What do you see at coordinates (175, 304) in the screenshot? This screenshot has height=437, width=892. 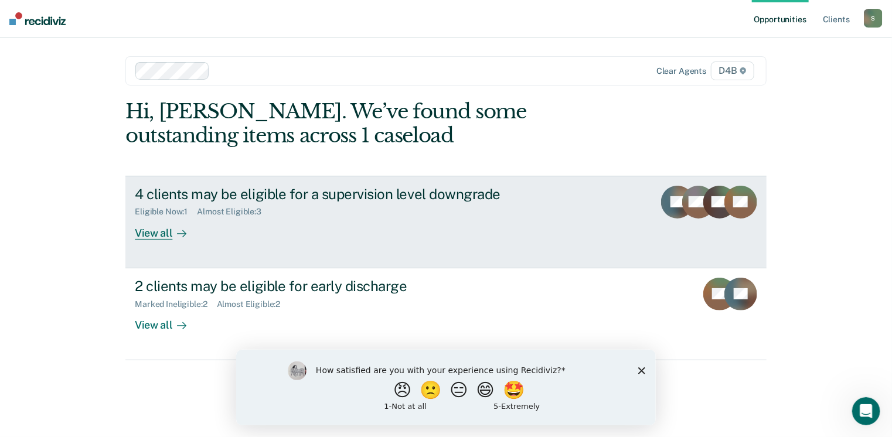 I see `div: Marked Ineligible : 2` at bounding box center [175, 304].